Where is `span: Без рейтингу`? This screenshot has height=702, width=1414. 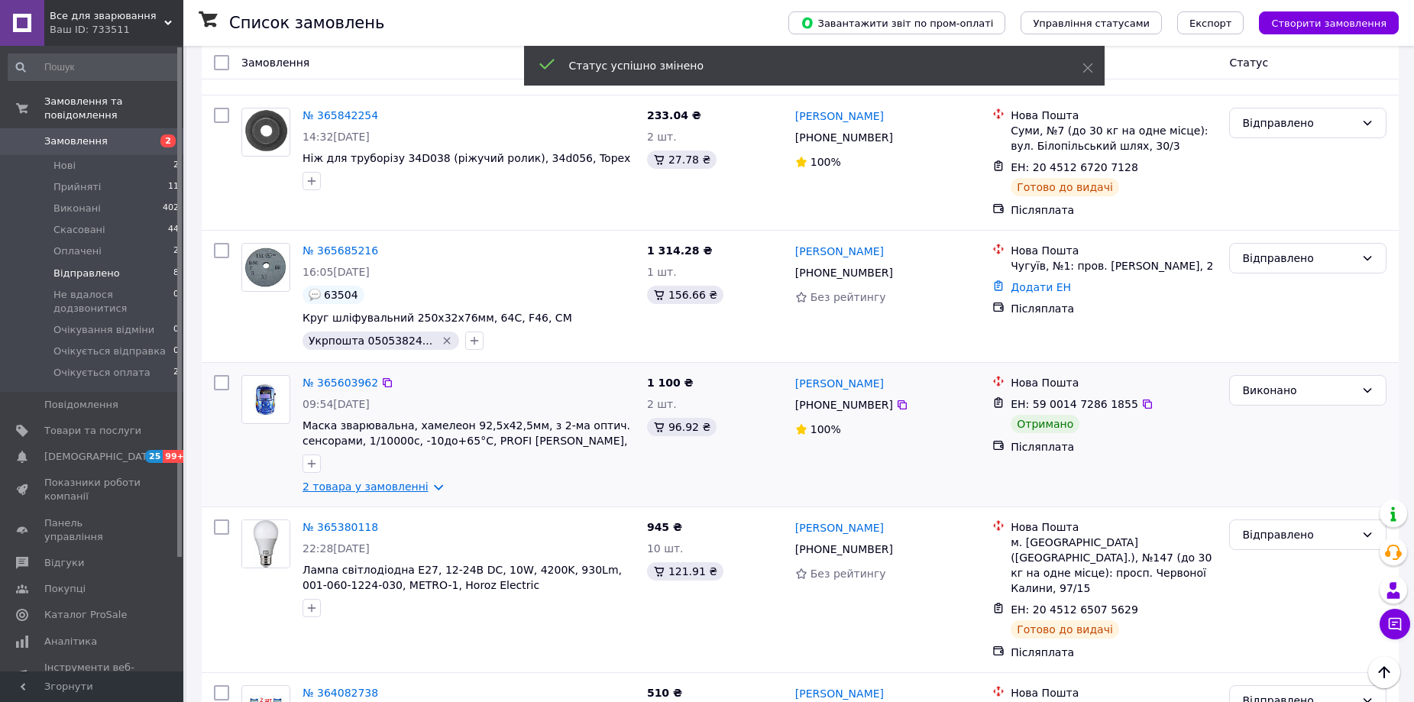
span: Без рейтингу is located at coordinates (848, 297).